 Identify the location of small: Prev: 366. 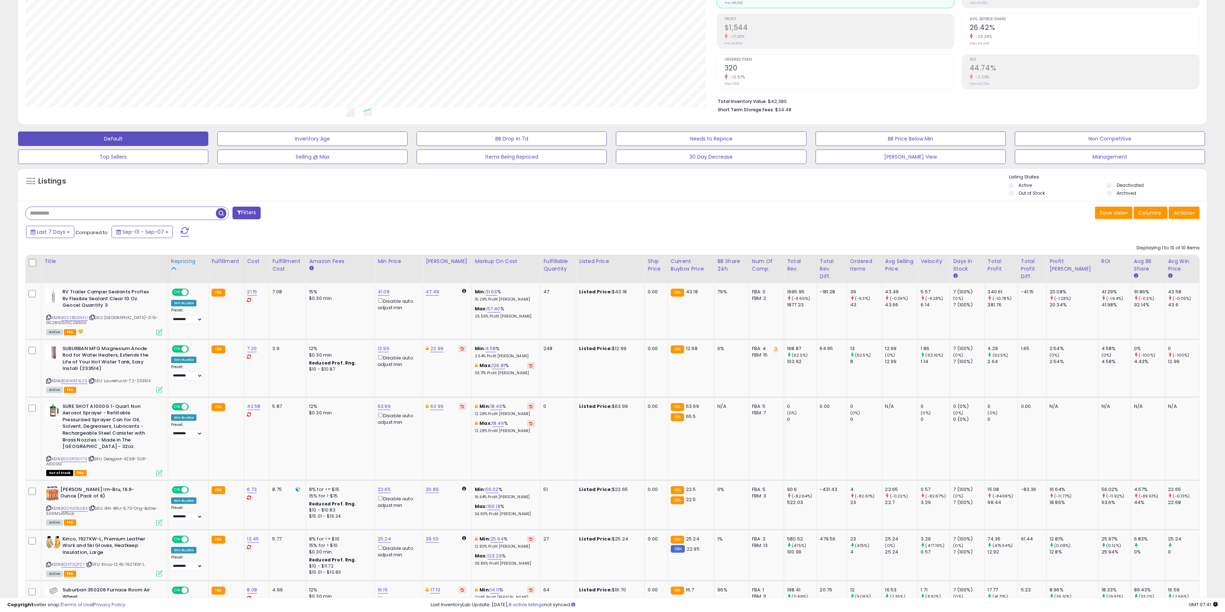
(732, 84).